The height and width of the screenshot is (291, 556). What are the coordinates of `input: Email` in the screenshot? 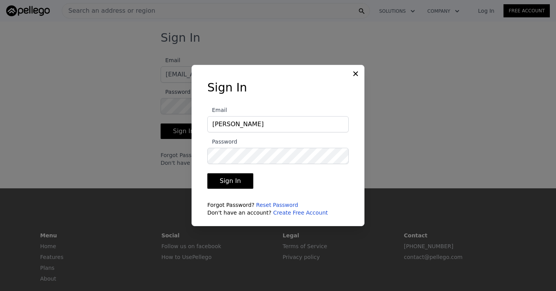 It's located at (278, 124).